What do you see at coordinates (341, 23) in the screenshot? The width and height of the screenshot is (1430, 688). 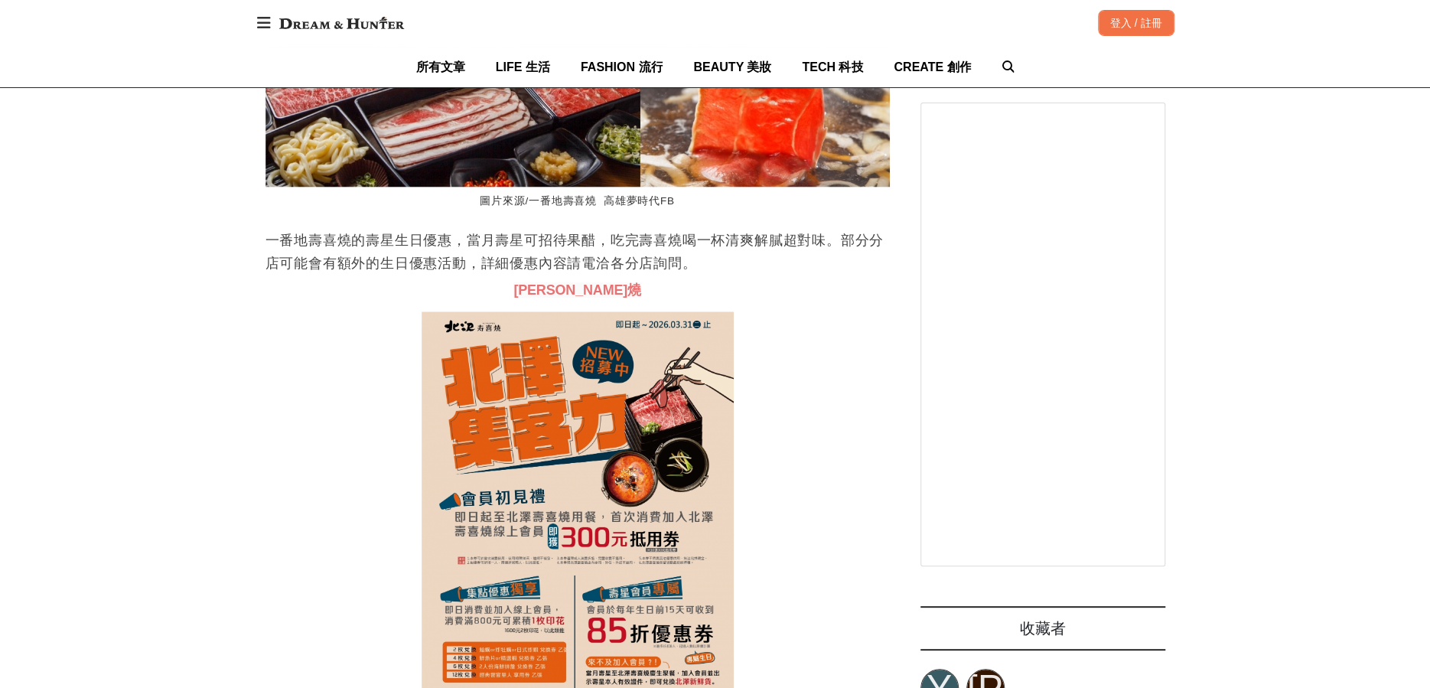 I see `img: Dream & Hunter` at bounding box center [341, 23].